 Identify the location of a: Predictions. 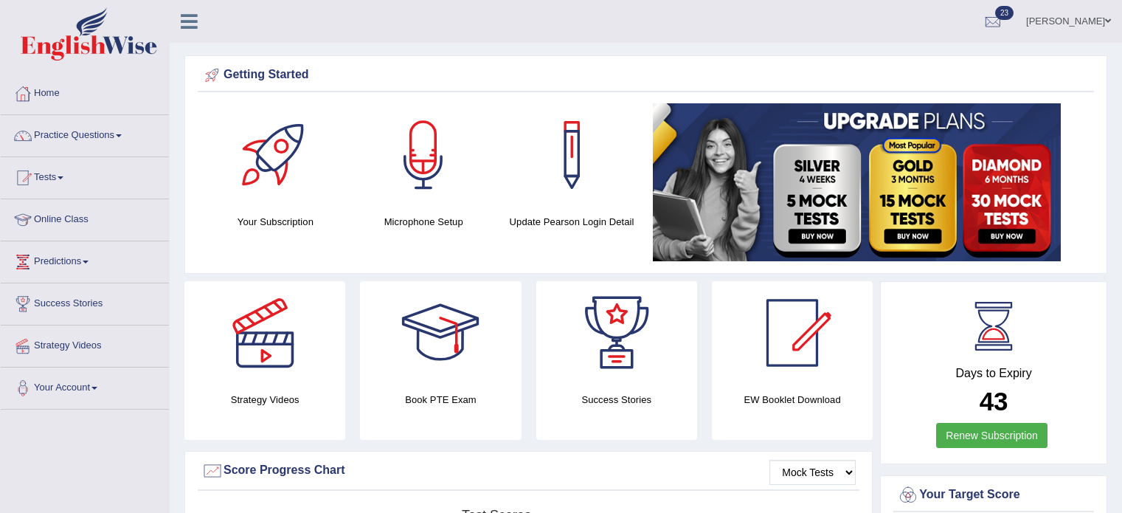
(85, 260).